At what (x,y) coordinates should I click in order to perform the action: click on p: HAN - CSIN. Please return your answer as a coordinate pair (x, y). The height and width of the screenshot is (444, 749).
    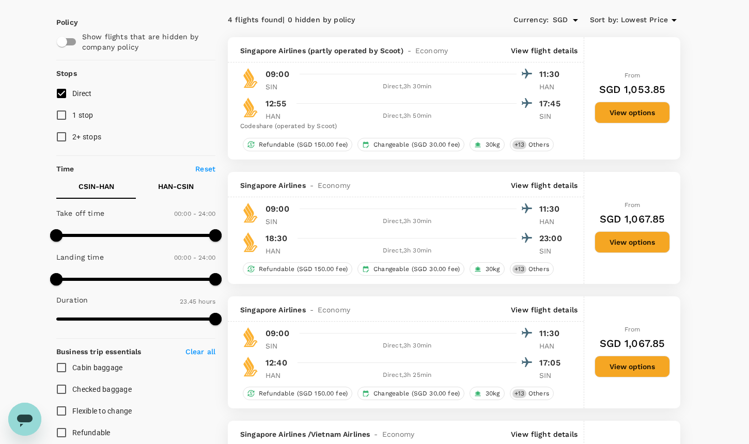
    Looking at the image, I should click on (176, 186).